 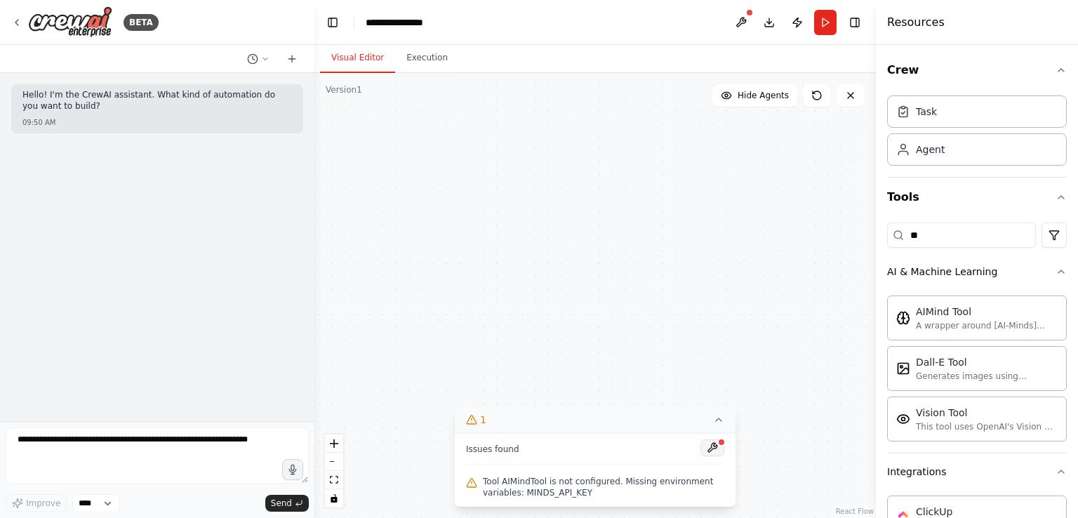 I want to click on button: 1, so click(x=595, y=420).